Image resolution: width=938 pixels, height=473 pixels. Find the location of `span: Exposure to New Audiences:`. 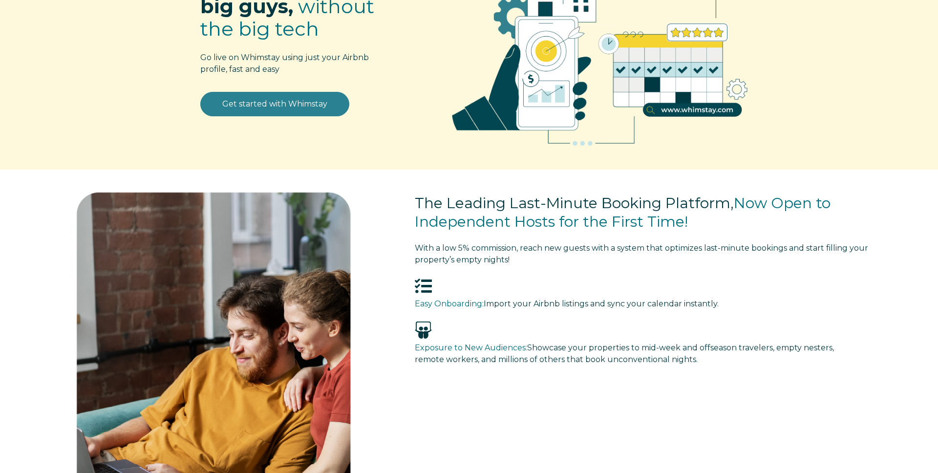

span: Exposure to New Audiences: is located at coordinates (471, 347).